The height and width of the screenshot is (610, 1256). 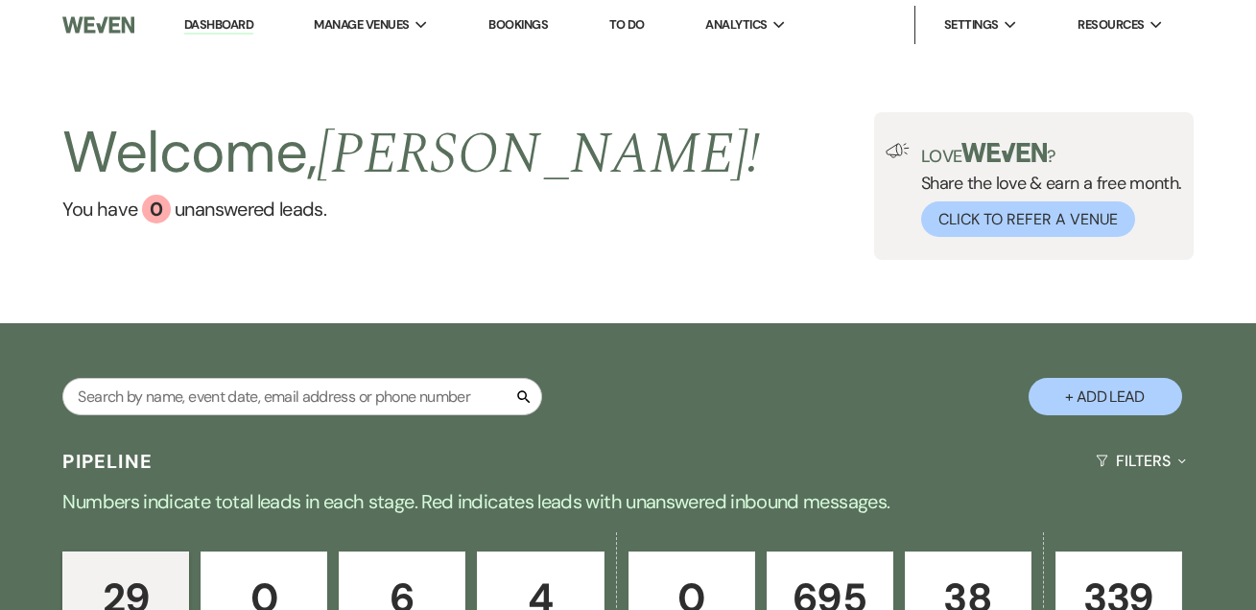 I want to click on button: Click to Refer a Venue, so click(x=1028, y=219).